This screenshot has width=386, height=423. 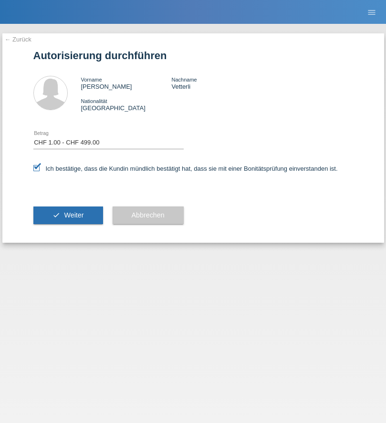 What do you see at coordinates (186, 168) in the screenshot?
I see `label: Ich bestätige, dass die Kundin mündlich bestätigt hat, dass sie mit einer Bonitätsprüfung einvers...` at bounding box center [186, 168].